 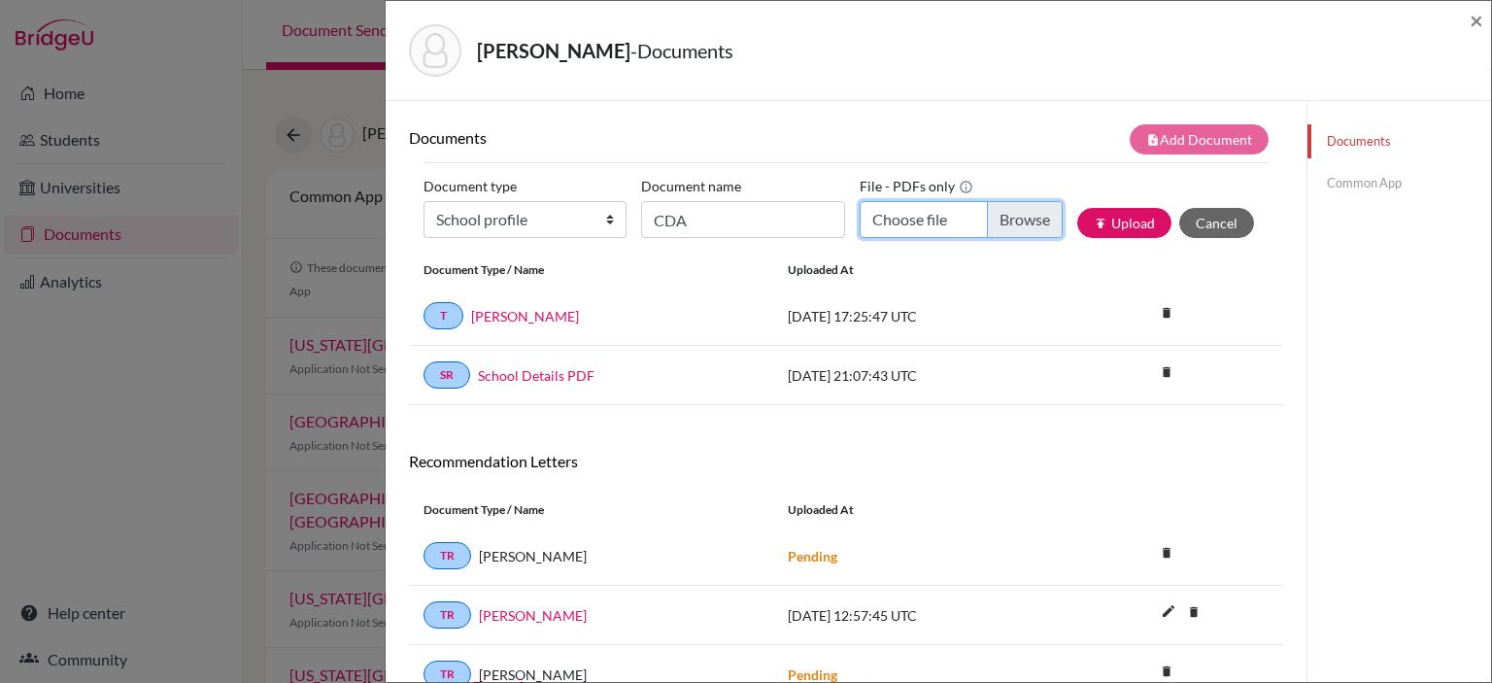 What do you see at coordinates (470, 185) in the screenshot?
I see `label: Document type` at bounding box center [470, 185].